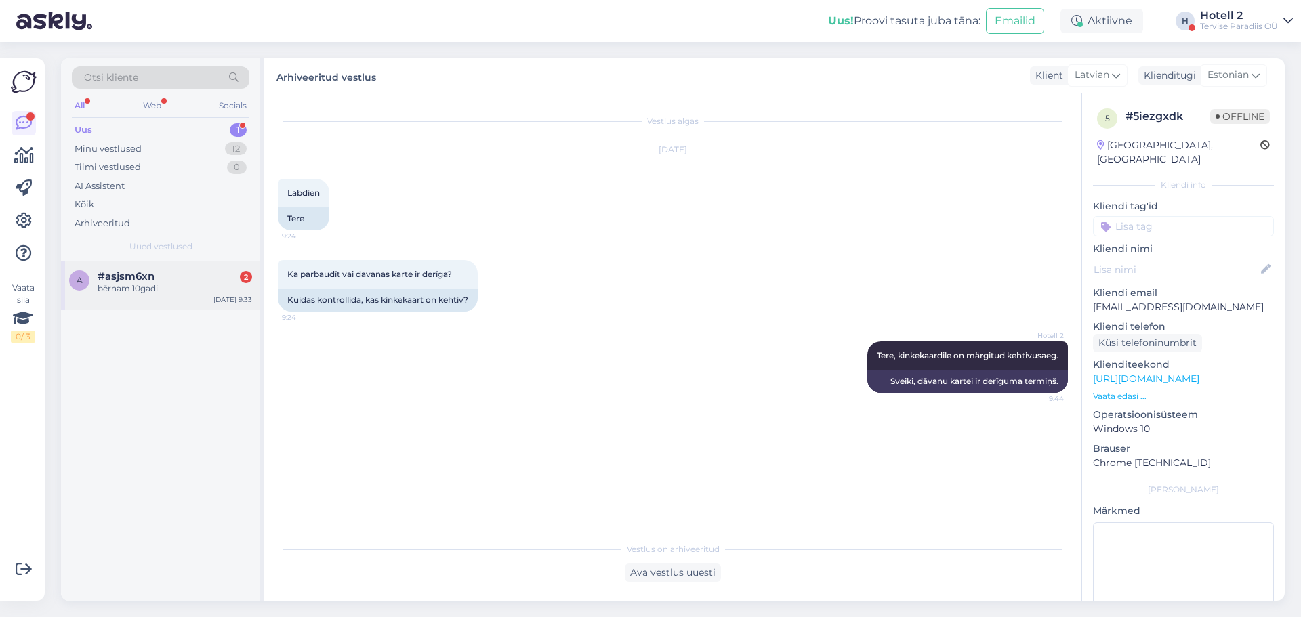 This screenshot has width=1301, height=617. What do you see at coordinates (1015, 21) in the screenshot?
I see `button: Emailid` at bounding box center [1015, 21].